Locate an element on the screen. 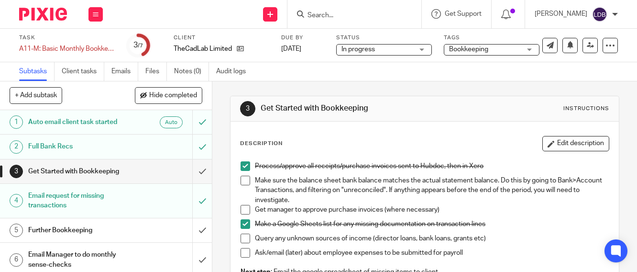 Image resolution: width=637 pixels, height=272 pixels. label: Status is located at coordinates (384, 38).